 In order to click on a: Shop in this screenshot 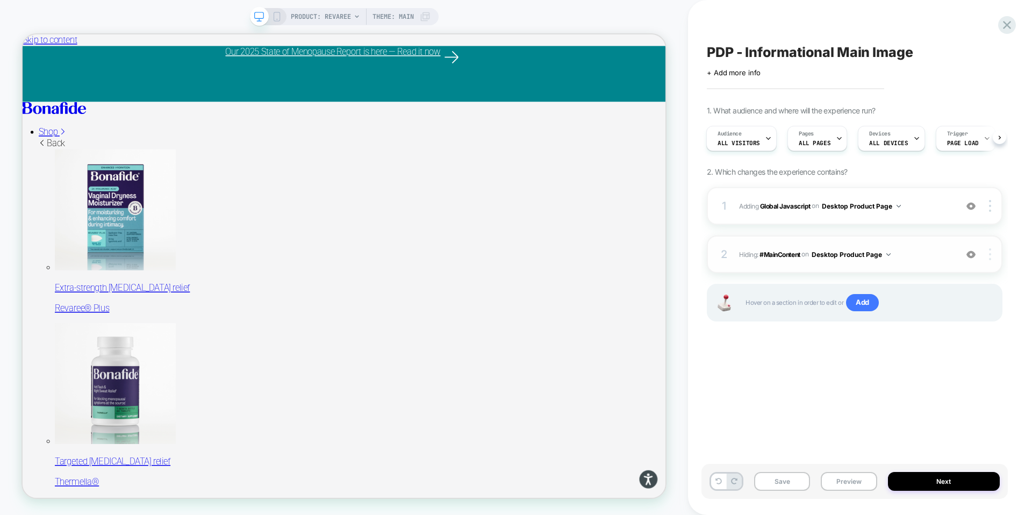, I will do `click(40, 130)`.